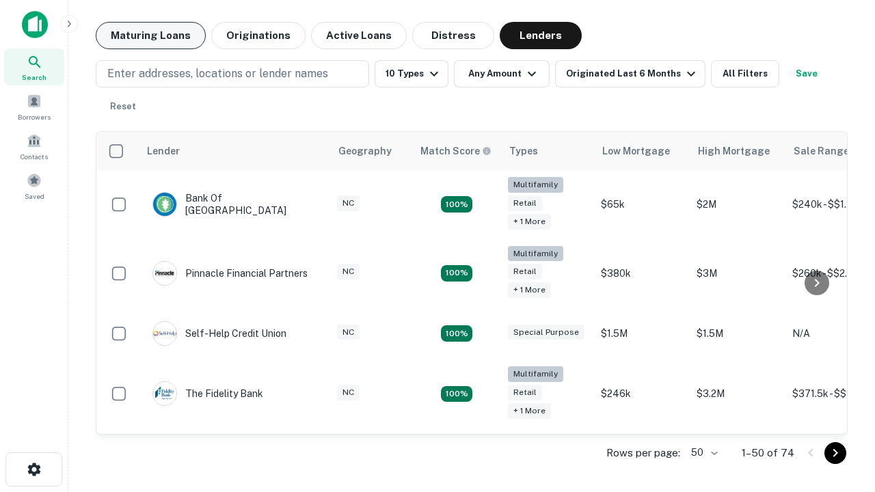  I want to click on a: Saved, so click(34, 186).